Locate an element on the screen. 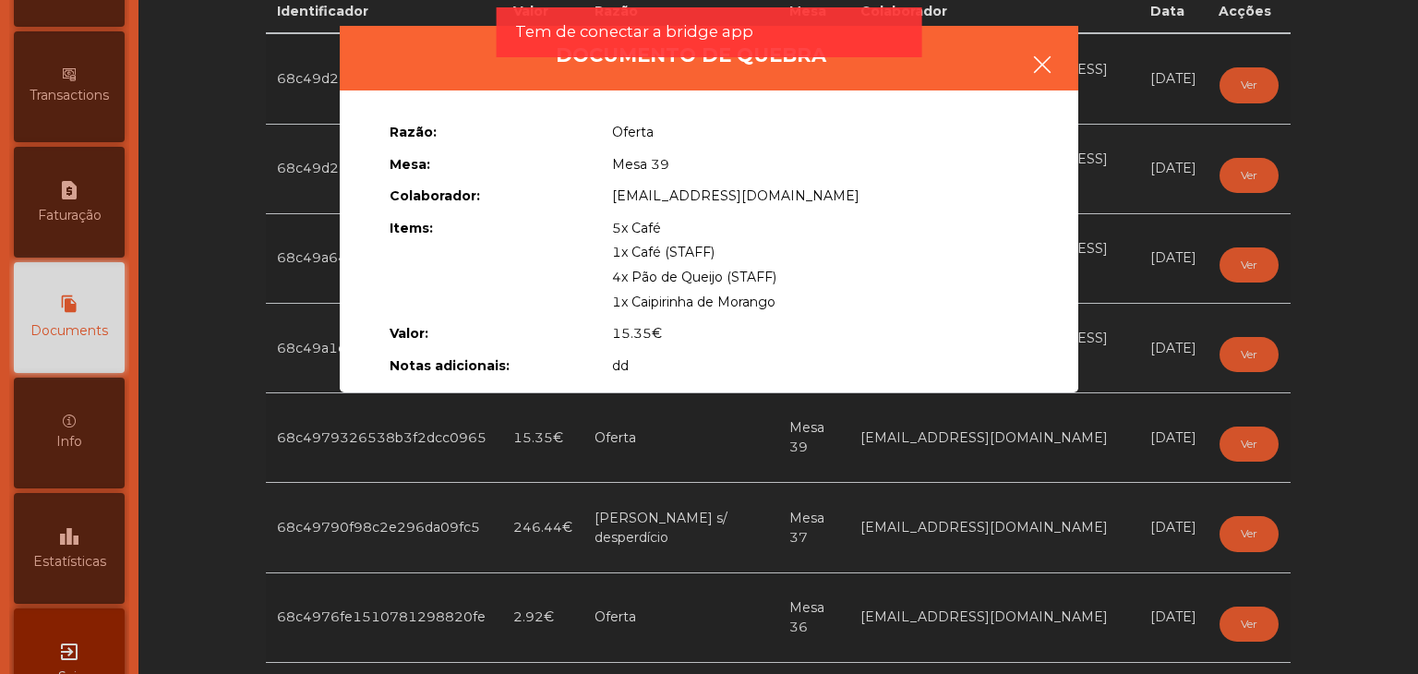 The image size is (1418, 674). span: Valor: is located at coordinates (487, 333).